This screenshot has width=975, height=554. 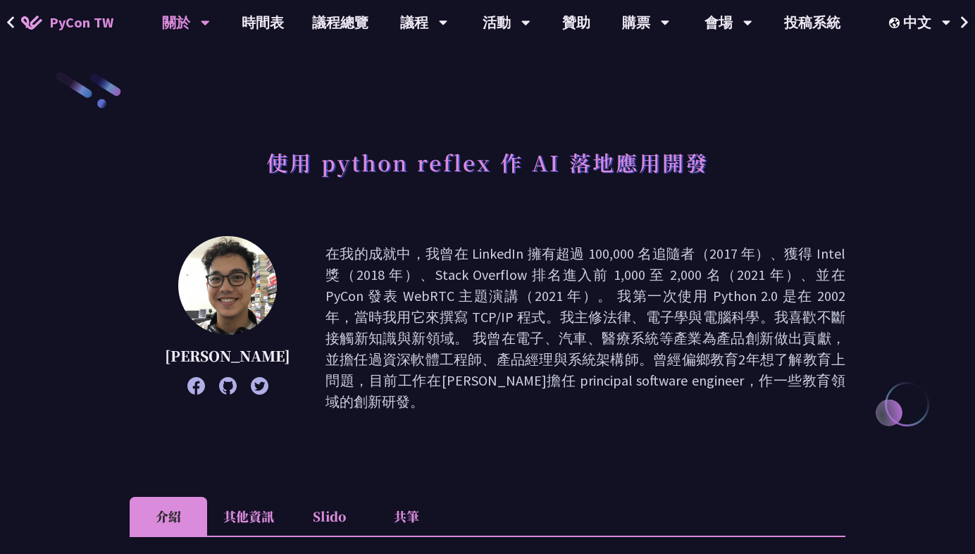 What do you see at coordinates (897, 23) in the screenshot?
I see `img: Locale Icon` at bounding box center [897, 23].